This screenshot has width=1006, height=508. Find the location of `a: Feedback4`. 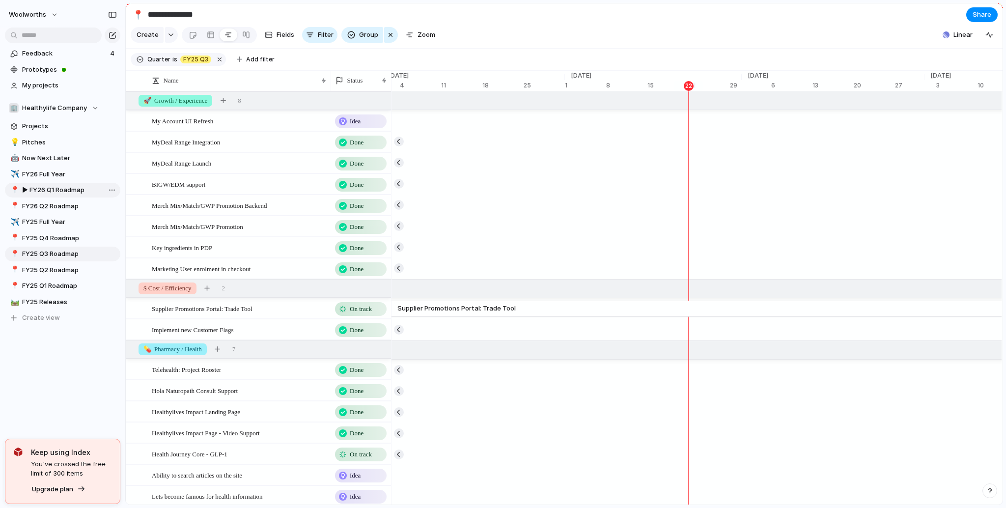

a: Feedback4 is located at coordinates (62, 54).